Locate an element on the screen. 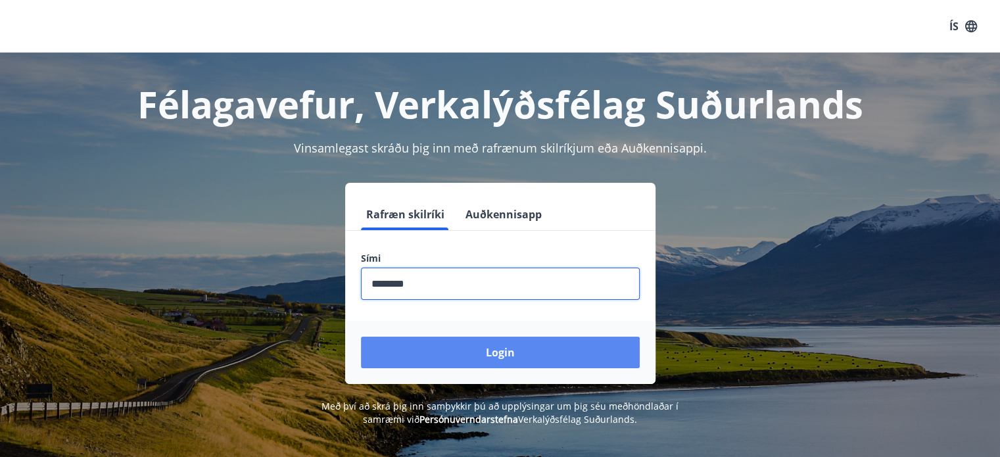  button: Login is located at coordinates (500, 352).